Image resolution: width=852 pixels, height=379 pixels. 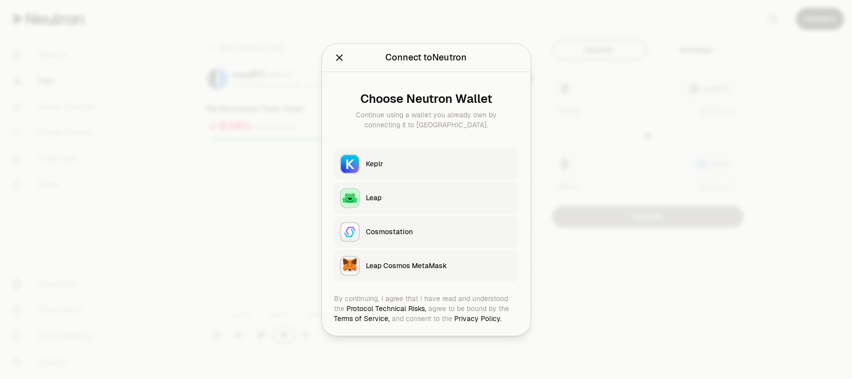 I want to click on img: Leap, so click(x=350, y=198).